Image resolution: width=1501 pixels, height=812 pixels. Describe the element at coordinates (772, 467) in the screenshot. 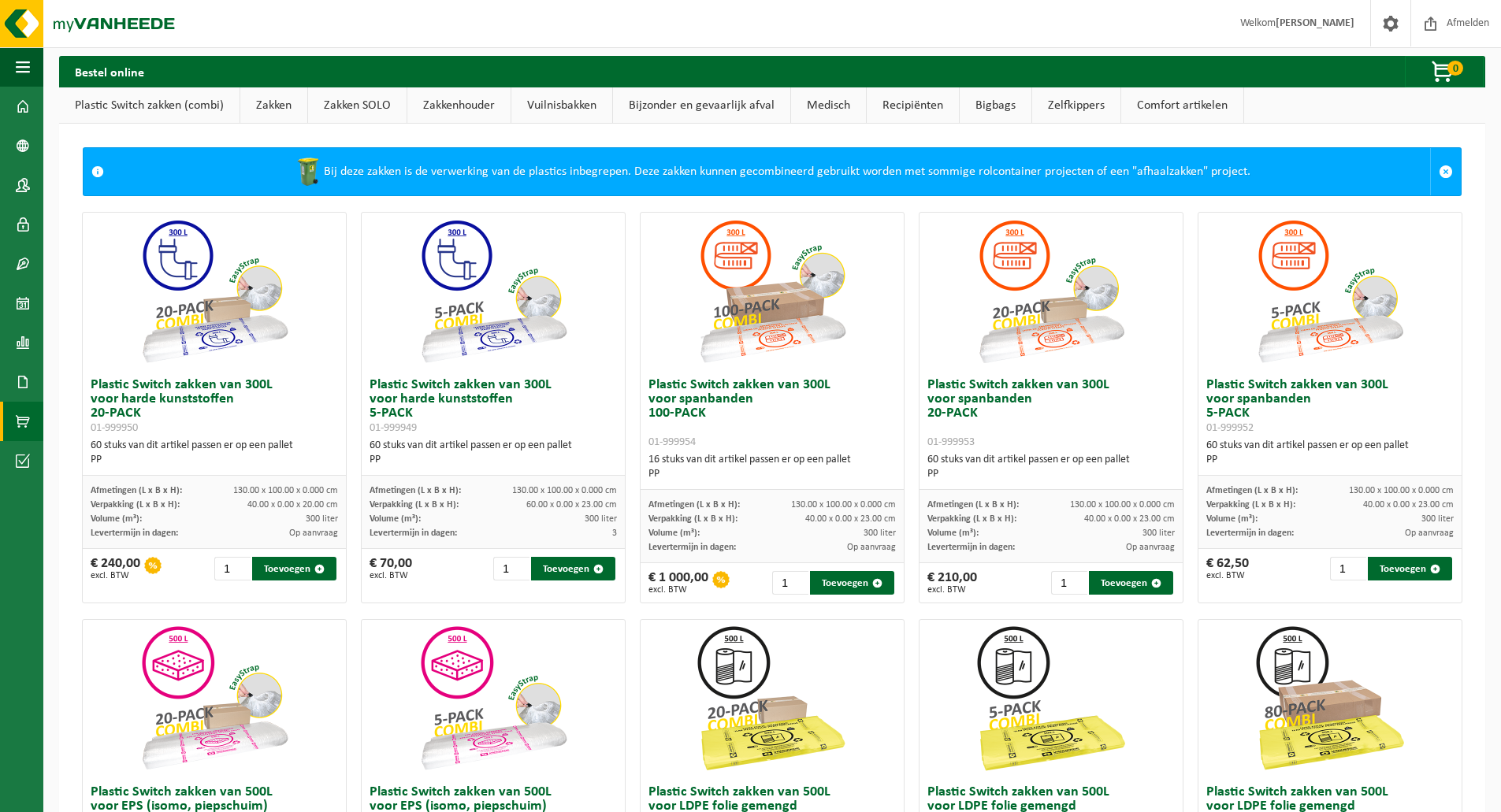

I see `div: 16 stuks van dit artikel passen er op een pallet` at that location.